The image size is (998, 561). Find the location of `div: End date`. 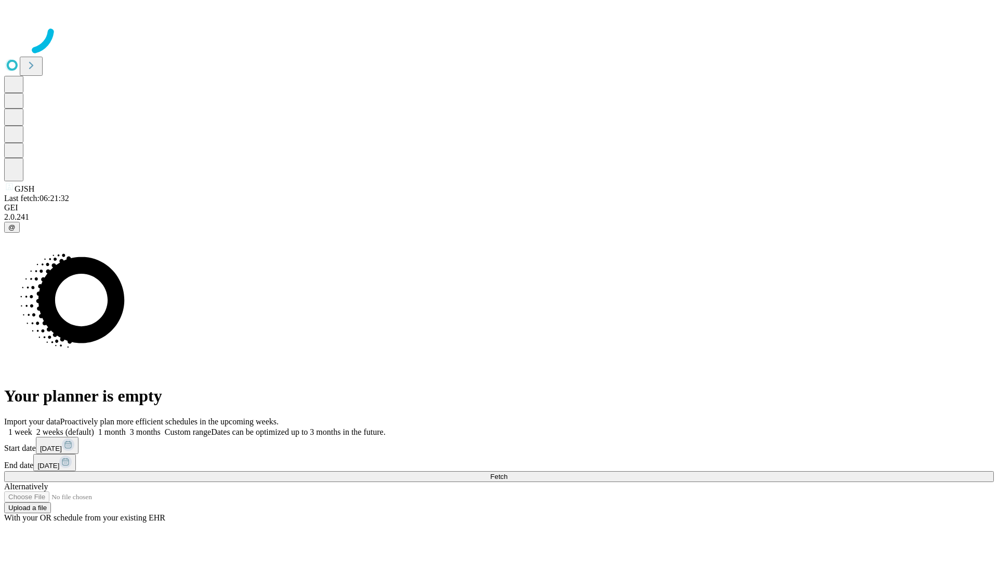

div: End date is located at coordinates (499, 463).